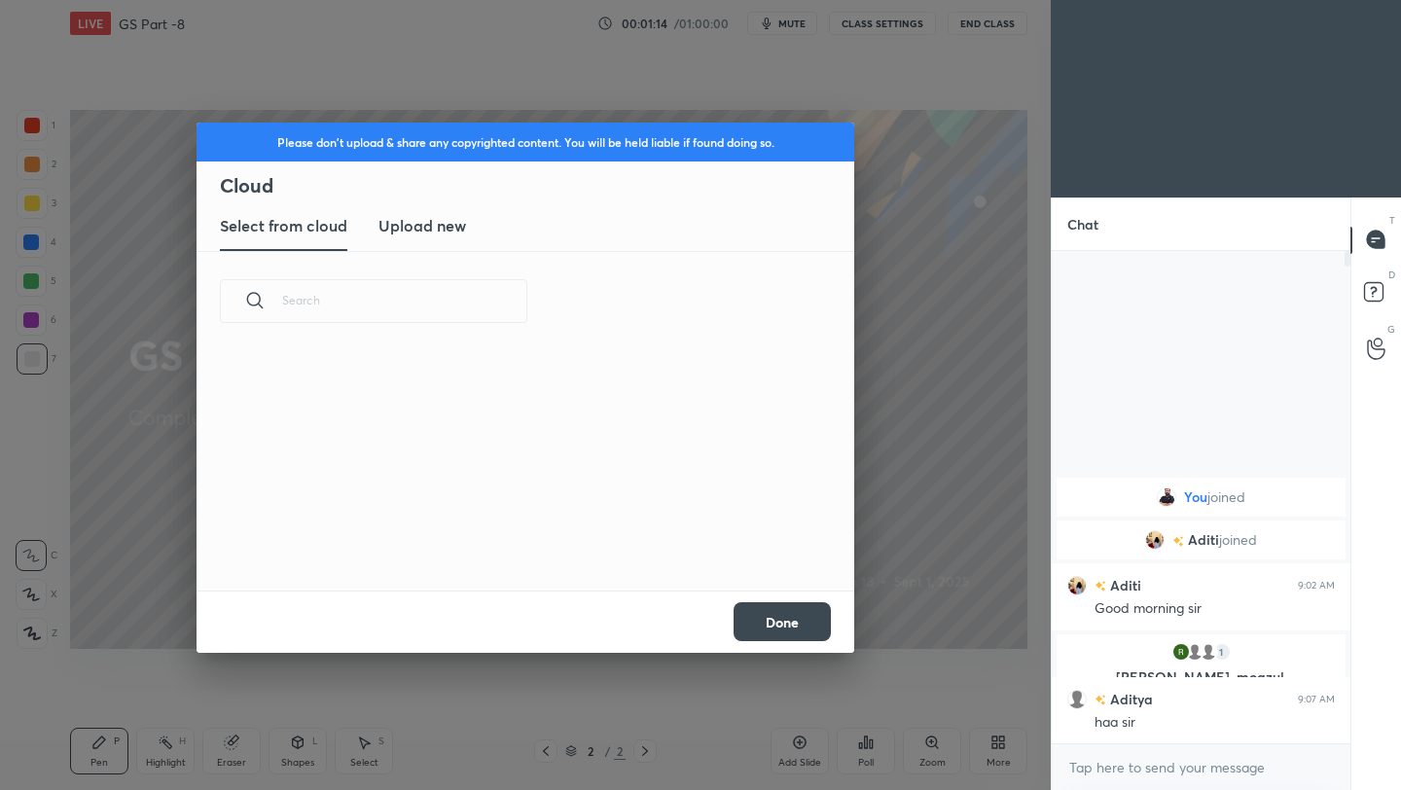 Image resolution: width=1401 pixels, height=790 pixels. Describe the element at coordinates (1392, 329) in the screenshot. I see `p: G` at that location.